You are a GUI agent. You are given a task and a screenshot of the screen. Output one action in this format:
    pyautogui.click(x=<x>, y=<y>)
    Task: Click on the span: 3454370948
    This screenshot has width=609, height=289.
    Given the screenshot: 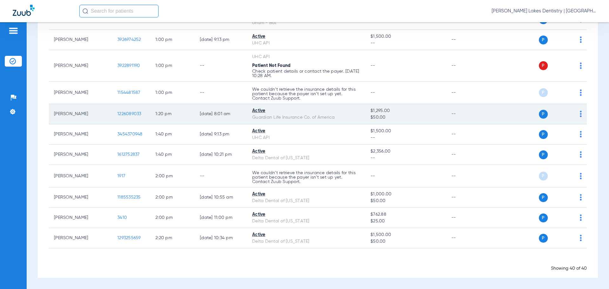 What is the action you would take?
    pyautogui.click(x=130, y=134)
    